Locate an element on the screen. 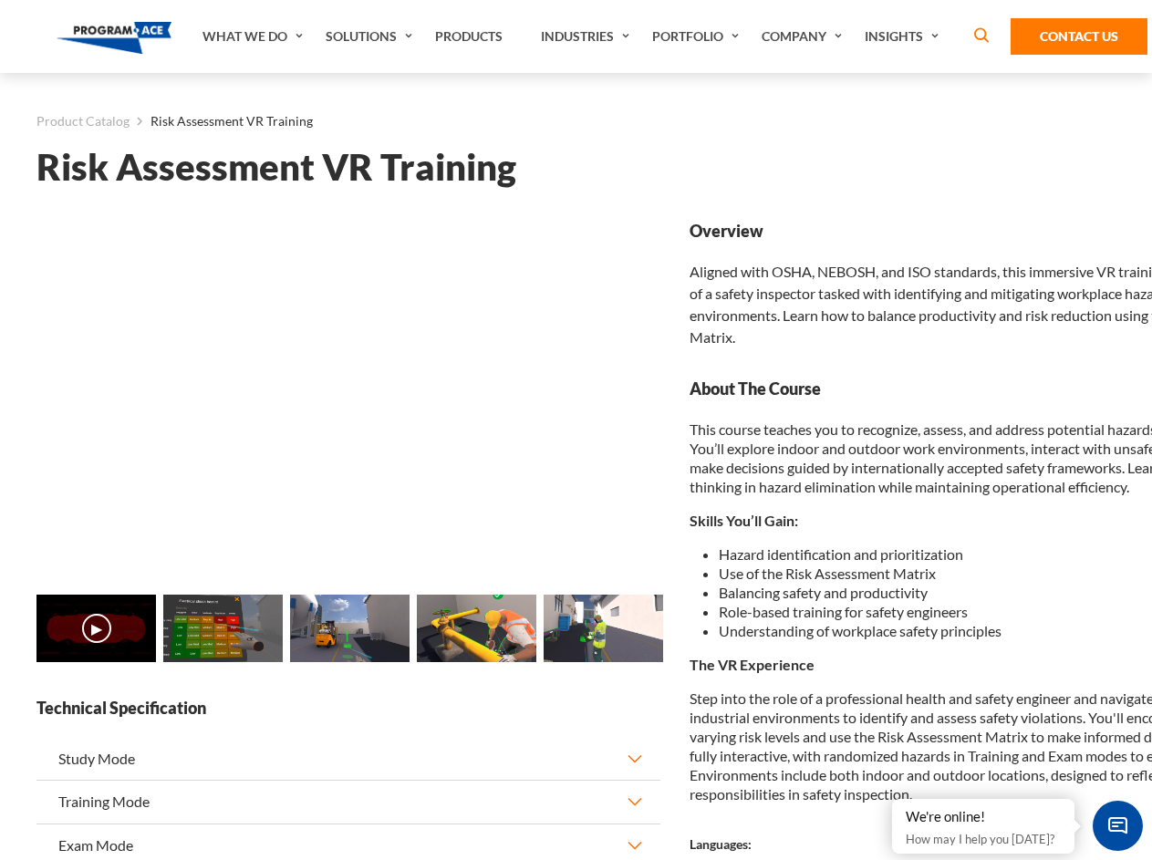  button: Study Mode is located at coordinates (348, 759).